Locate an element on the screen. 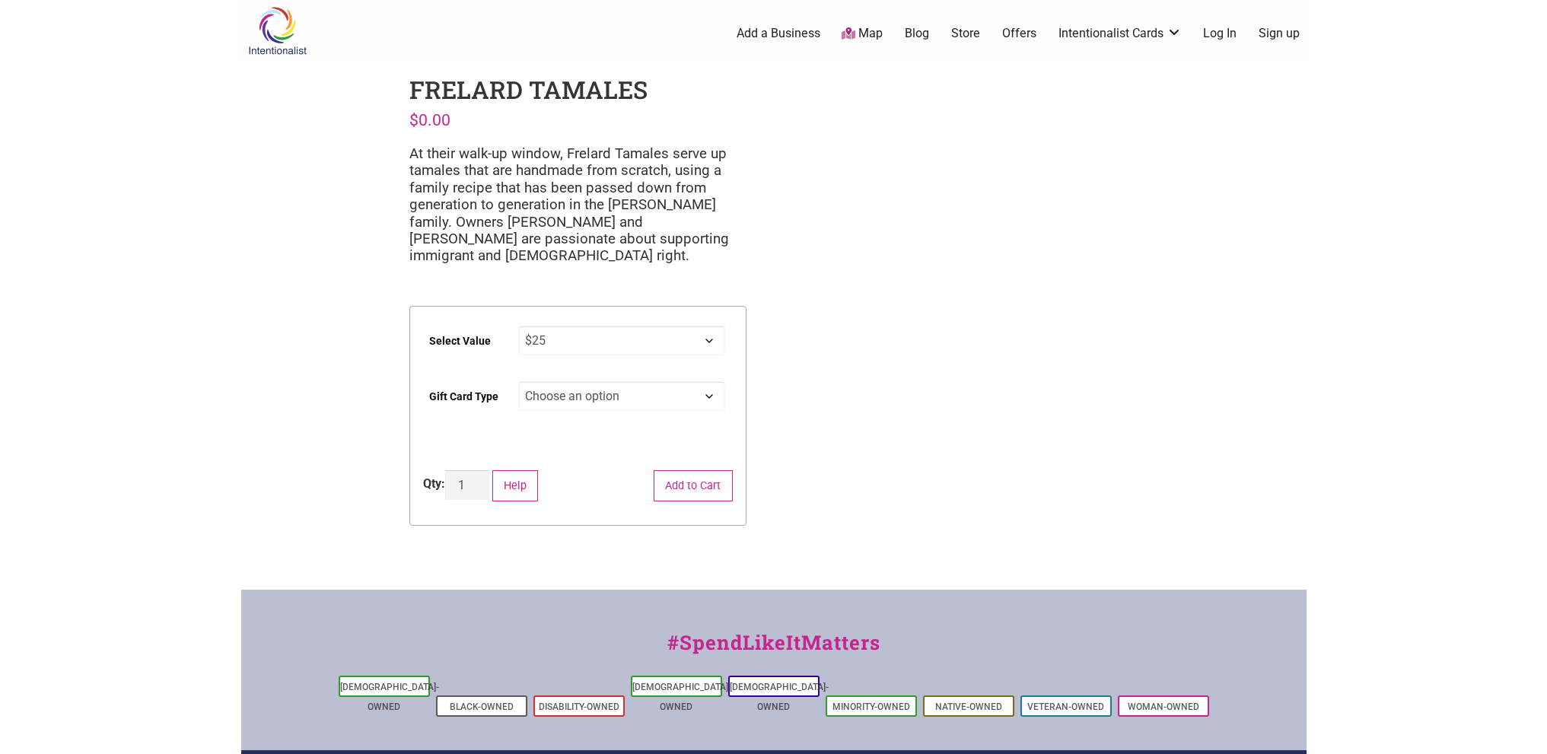  a: Blog is located at coordinates (917, 33).